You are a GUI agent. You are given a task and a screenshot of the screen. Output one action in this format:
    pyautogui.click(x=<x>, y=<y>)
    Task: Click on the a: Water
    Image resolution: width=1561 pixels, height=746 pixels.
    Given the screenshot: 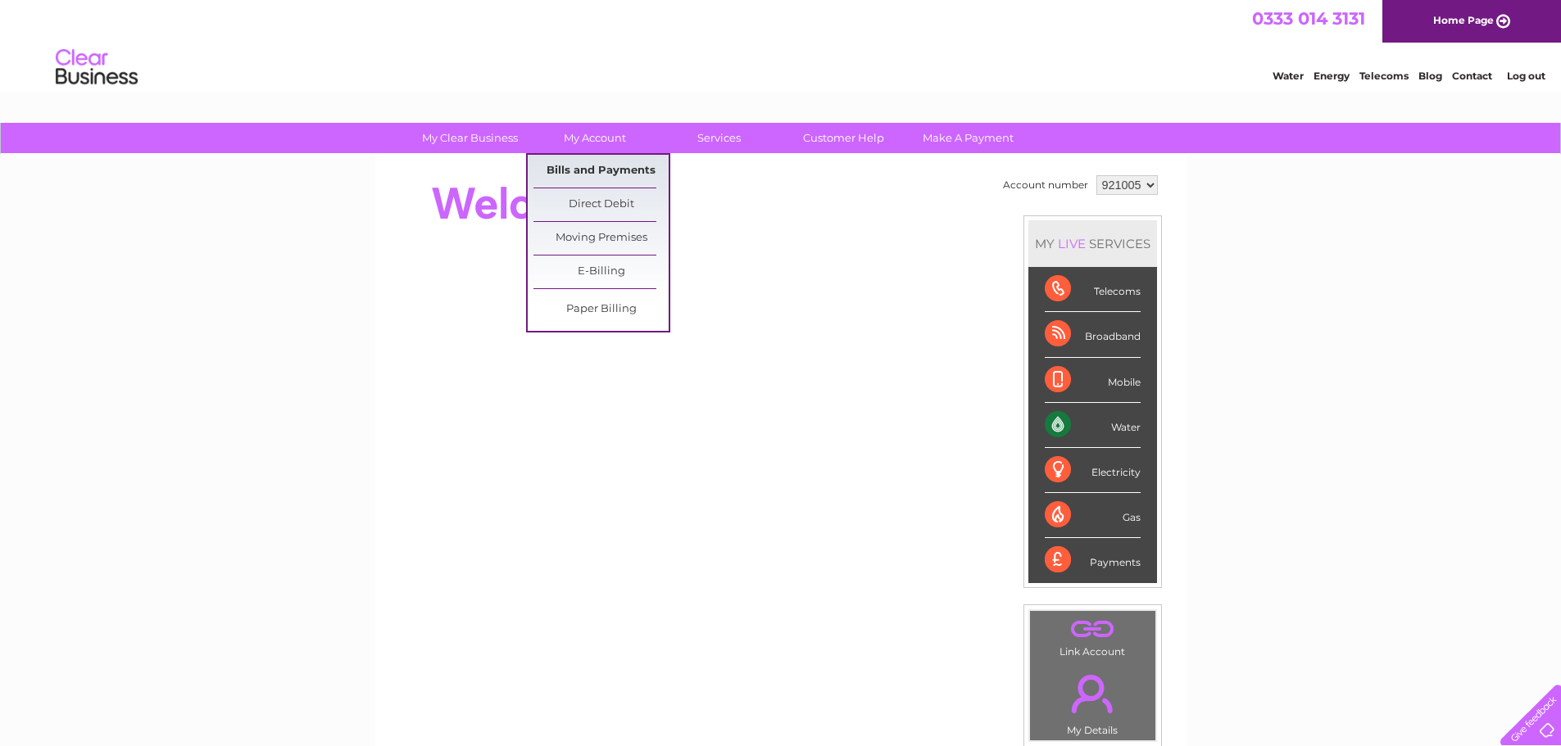 What is the action you would take?
    pyautogui.click(x=1288, y=75)
    